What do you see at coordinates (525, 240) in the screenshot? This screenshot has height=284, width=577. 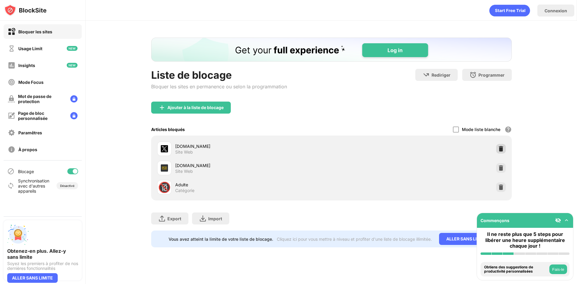 I see `div: Il ne reste plus que 5 steps pour libérer une heure supplémentaire chaque jour !` at bounding box center [525, 240].